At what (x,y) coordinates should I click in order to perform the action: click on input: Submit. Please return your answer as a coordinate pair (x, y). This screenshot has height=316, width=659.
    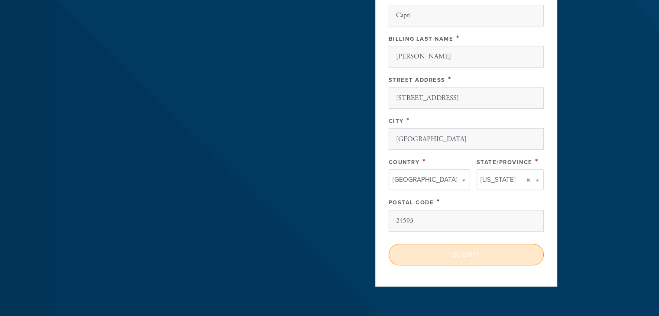
    Looking at the image, I should click on (466, 255).